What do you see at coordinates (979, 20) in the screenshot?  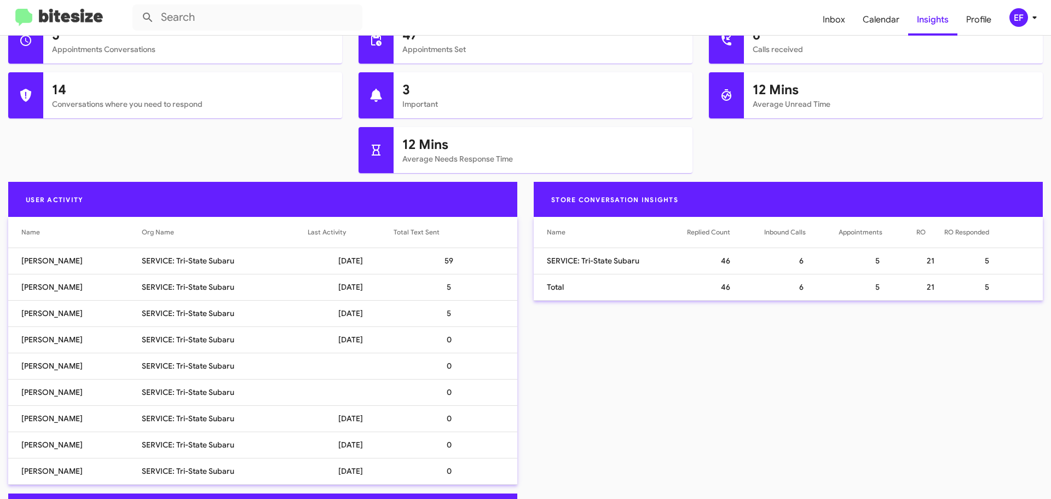 I see `a: Profile` at bounding box center [979, 20].